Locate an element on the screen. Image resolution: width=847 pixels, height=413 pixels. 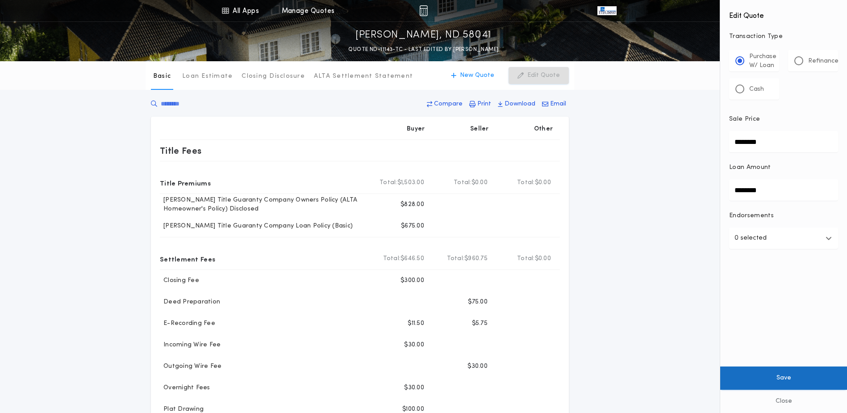
button: Save is located at coordinates (784, 378).